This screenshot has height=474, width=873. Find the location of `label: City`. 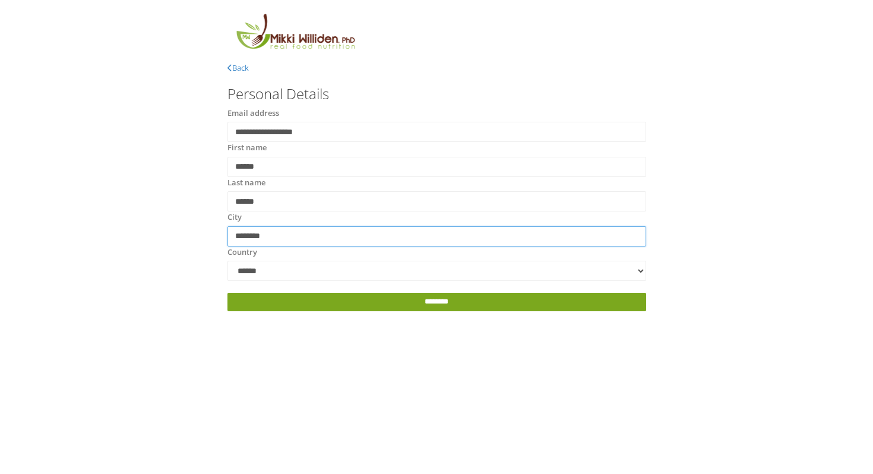

label: City is located at coordinates (235, 217).